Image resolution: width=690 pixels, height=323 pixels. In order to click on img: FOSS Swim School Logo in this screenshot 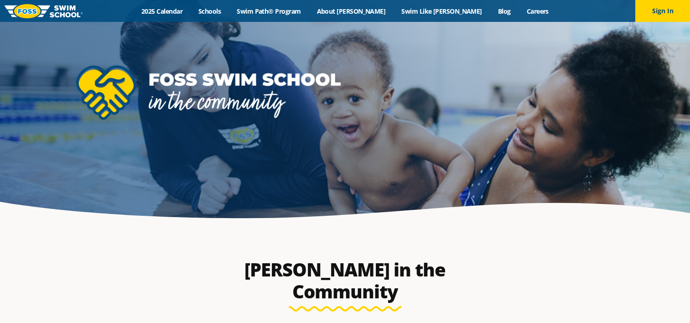, I will do `click(43, 11)`.